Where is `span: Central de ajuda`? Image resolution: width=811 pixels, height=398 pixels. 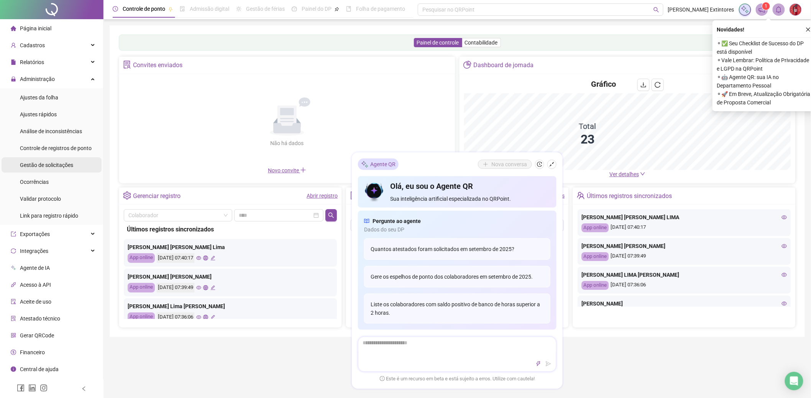
span: Central de ajuda is located at coordinates (39, 369).